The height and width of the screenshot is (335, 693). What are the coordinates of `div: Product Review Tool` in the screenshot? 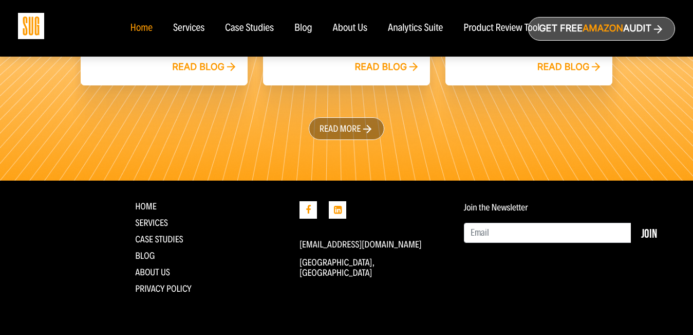 It's located at (502, 28).